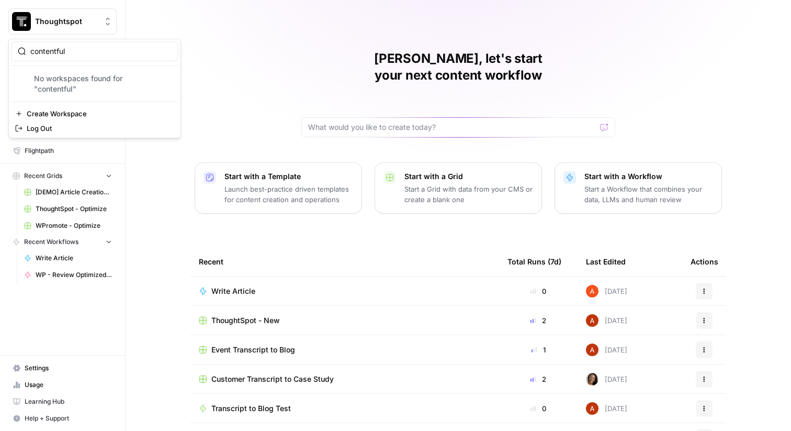  What do you see at coordinates (649, 194) in the screenshot?
I see `p: Start a Workflow that combines your data, LLMs and human review` at bounding box center [649, 194].